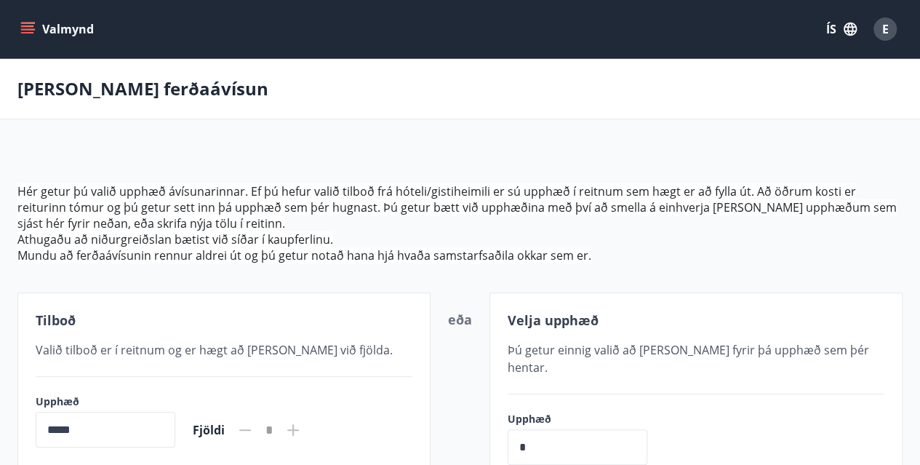  What do you see at coordinates (885, 29) in the screenshot?
I see `span: E` at bounding box center [885, 29].